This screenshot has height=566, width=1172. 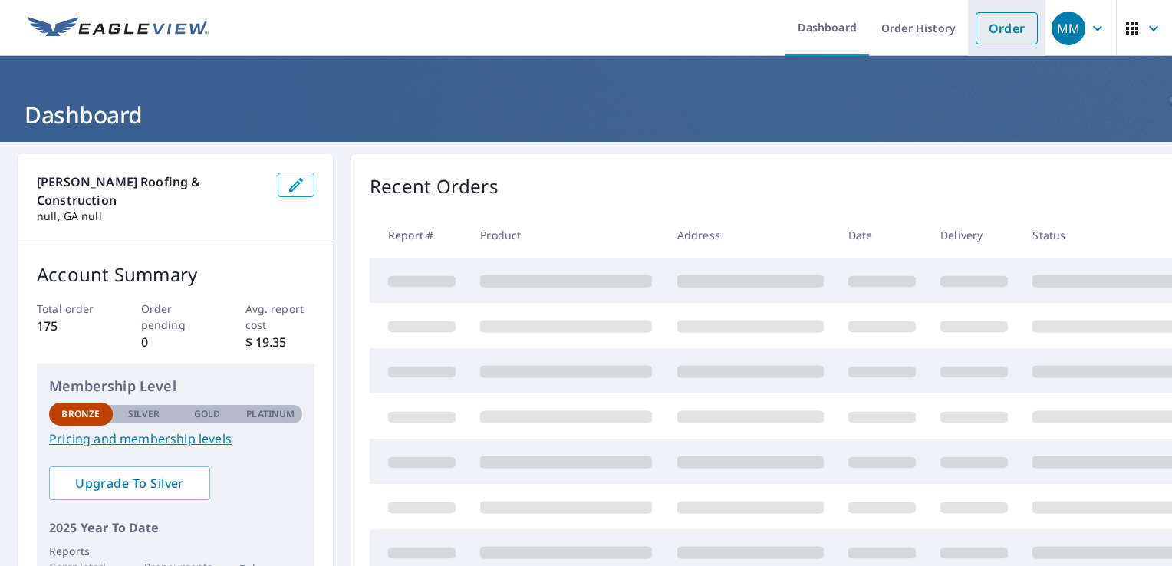 What do you see at coordinates (566, 235) in the screenshot?
I see `th: Product` at bounding box center [566, 235].